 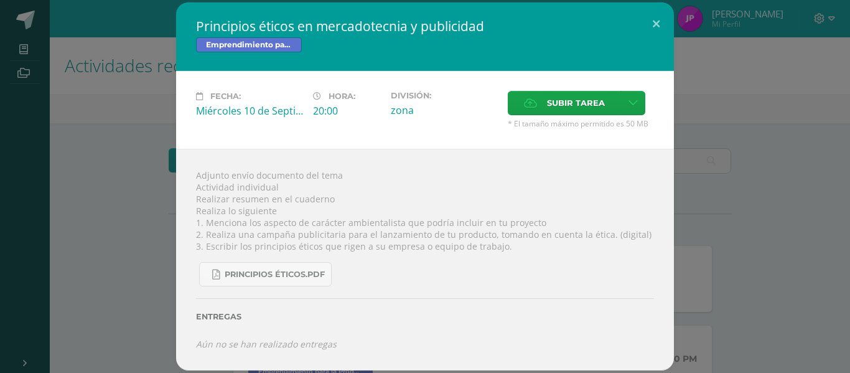 What do you see at coordinates (346, 111) in the screenshot?
I see `div: 20:00` at bounding box center [346, 111].